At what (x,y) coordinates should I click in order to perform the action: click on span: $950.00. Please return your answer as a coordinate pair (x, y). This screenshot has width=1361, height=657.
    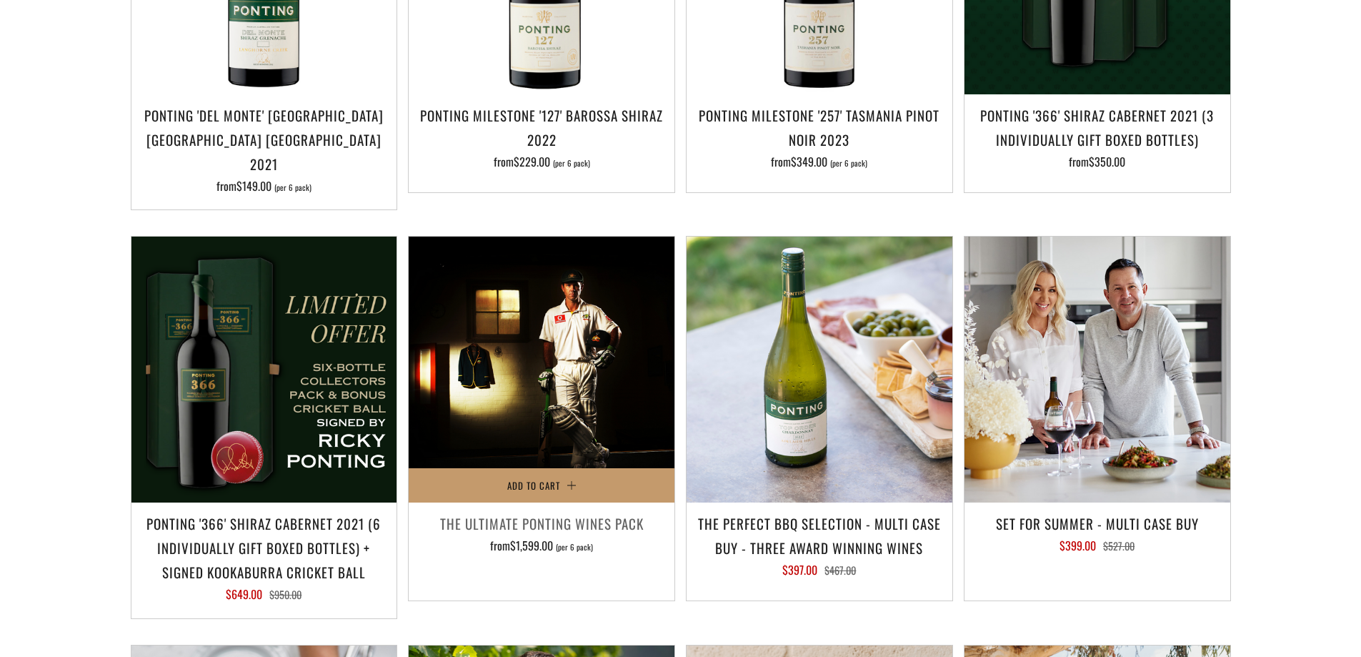
    Looking at the image, I should click on (285, 594).